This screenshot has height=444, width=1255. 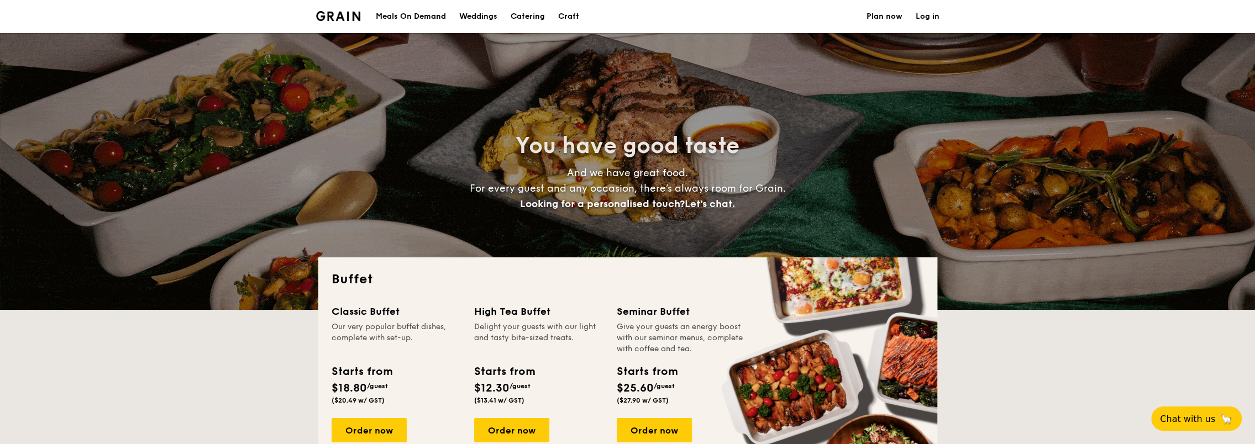 I want to click on span: ($13.41 w/ GST), so click(x=499, y=401).